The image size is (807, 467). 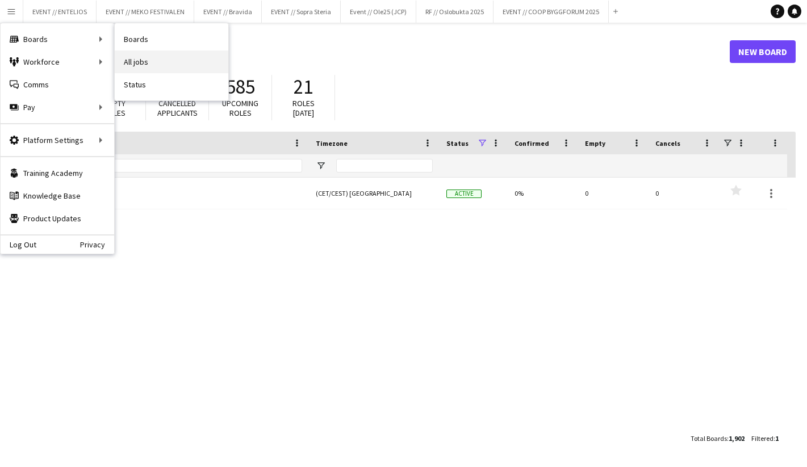 I want to click on span: Empty, so click(x=595, y=143).